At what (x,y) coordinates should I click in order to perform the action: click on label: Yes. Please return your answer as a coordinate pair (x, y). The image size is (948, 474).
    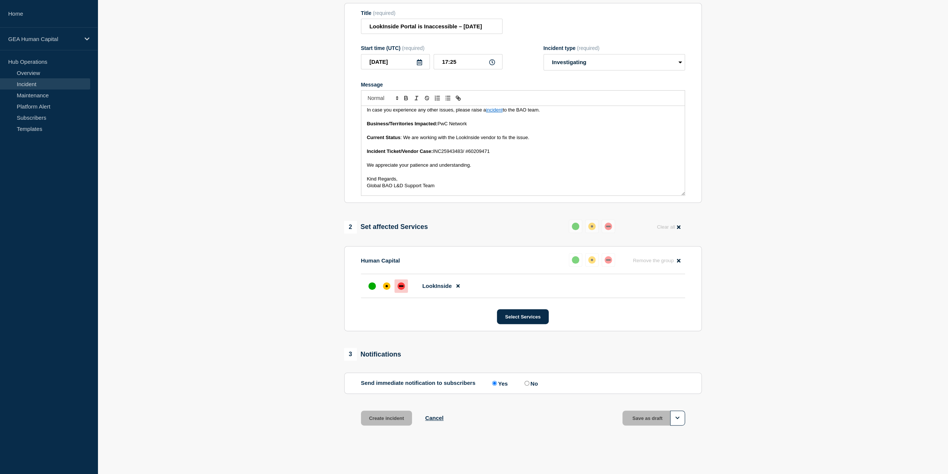
    Looking at the image, I should click on (499, 383).